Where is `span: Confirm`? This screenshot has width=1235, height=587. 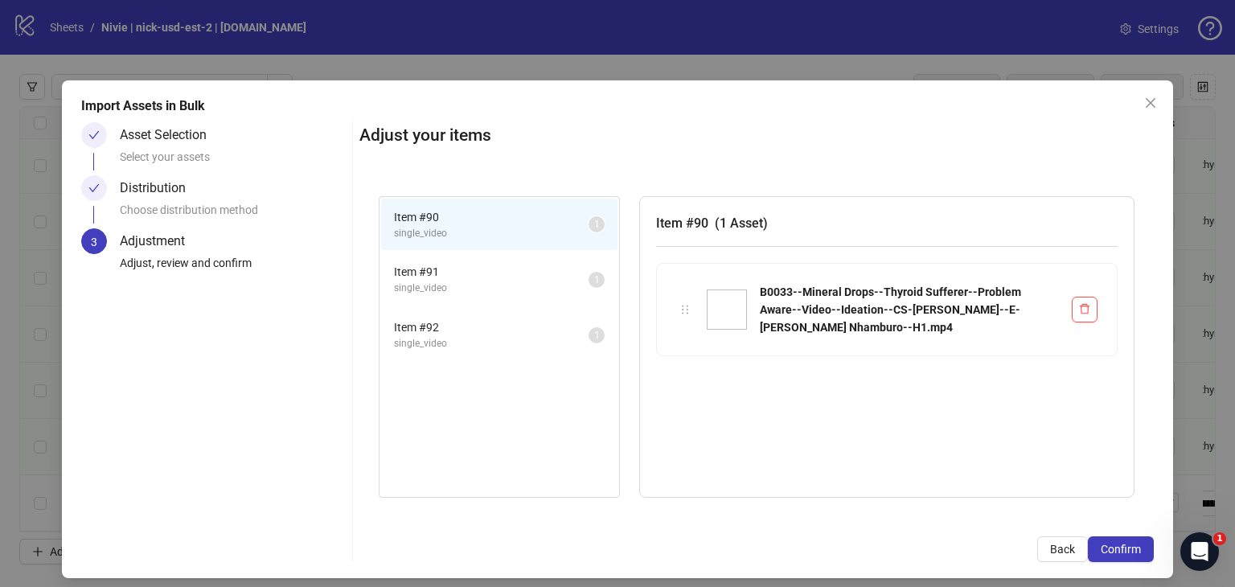
span: Confirm is located at coordinates (1120, 549).